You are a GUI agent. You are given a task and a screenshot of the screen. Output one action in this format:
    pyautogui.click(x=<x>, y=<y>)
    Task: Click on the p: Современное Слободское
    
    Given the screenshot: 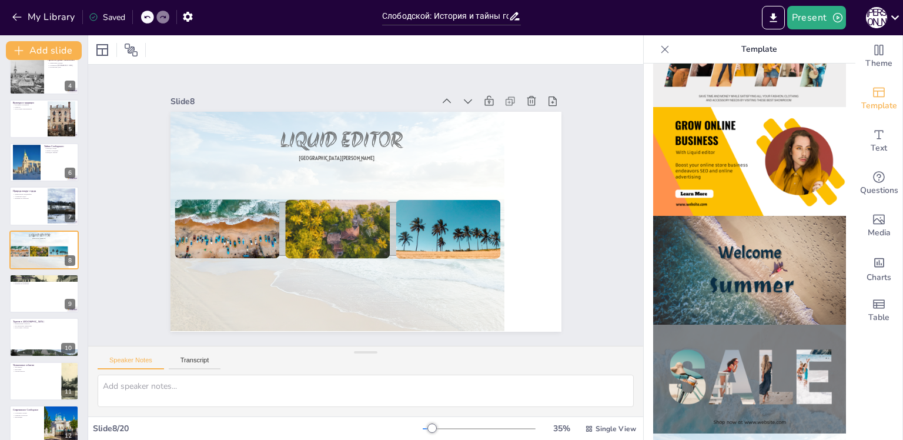 What is the action you would take?
    pyautogui.click(x=26, y=410)
    